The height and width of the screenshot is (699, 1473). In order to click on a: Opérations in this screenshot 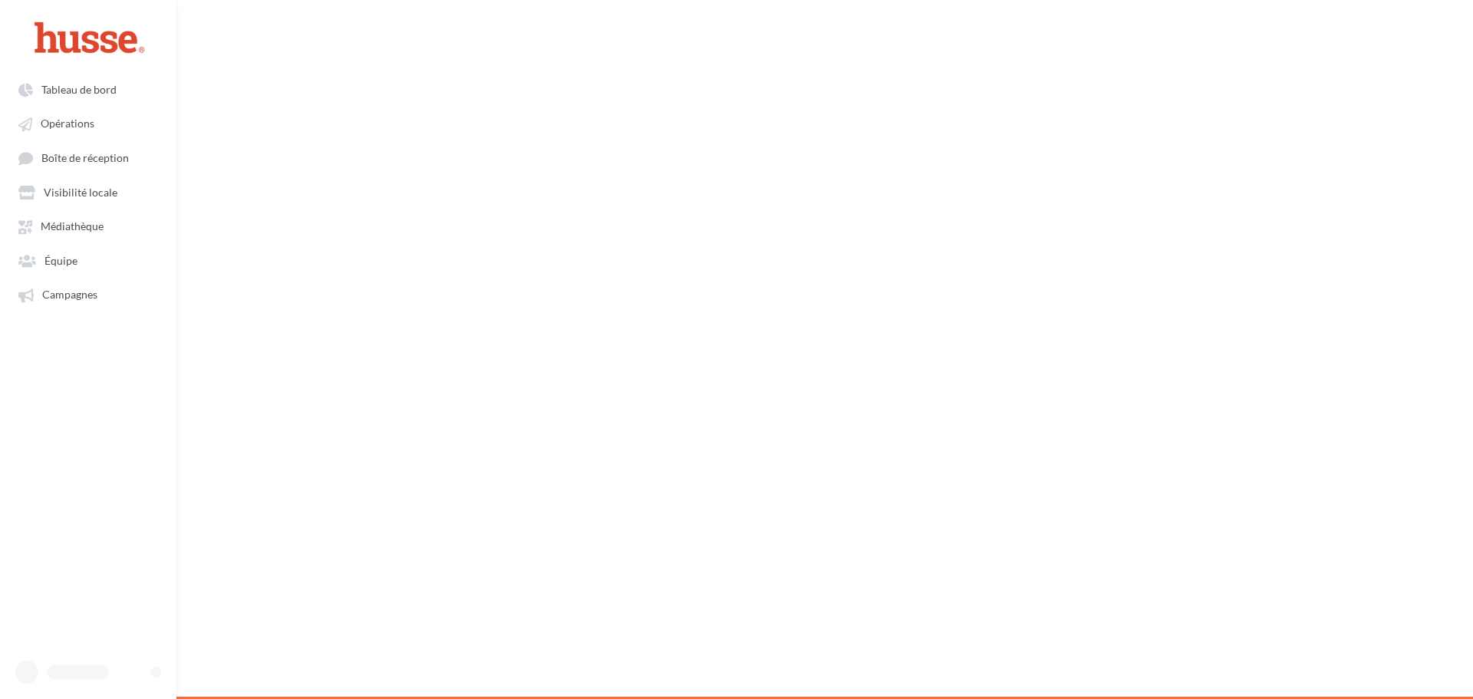, I will do `click(88, 123)`.